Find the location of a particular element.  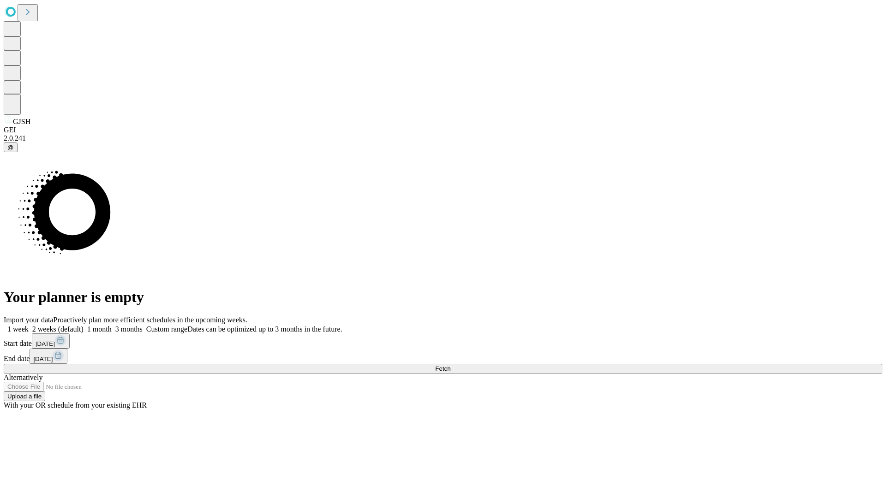

span: Dates can be optimized up to 3 months in the future. is located at coordinates (264, 329).